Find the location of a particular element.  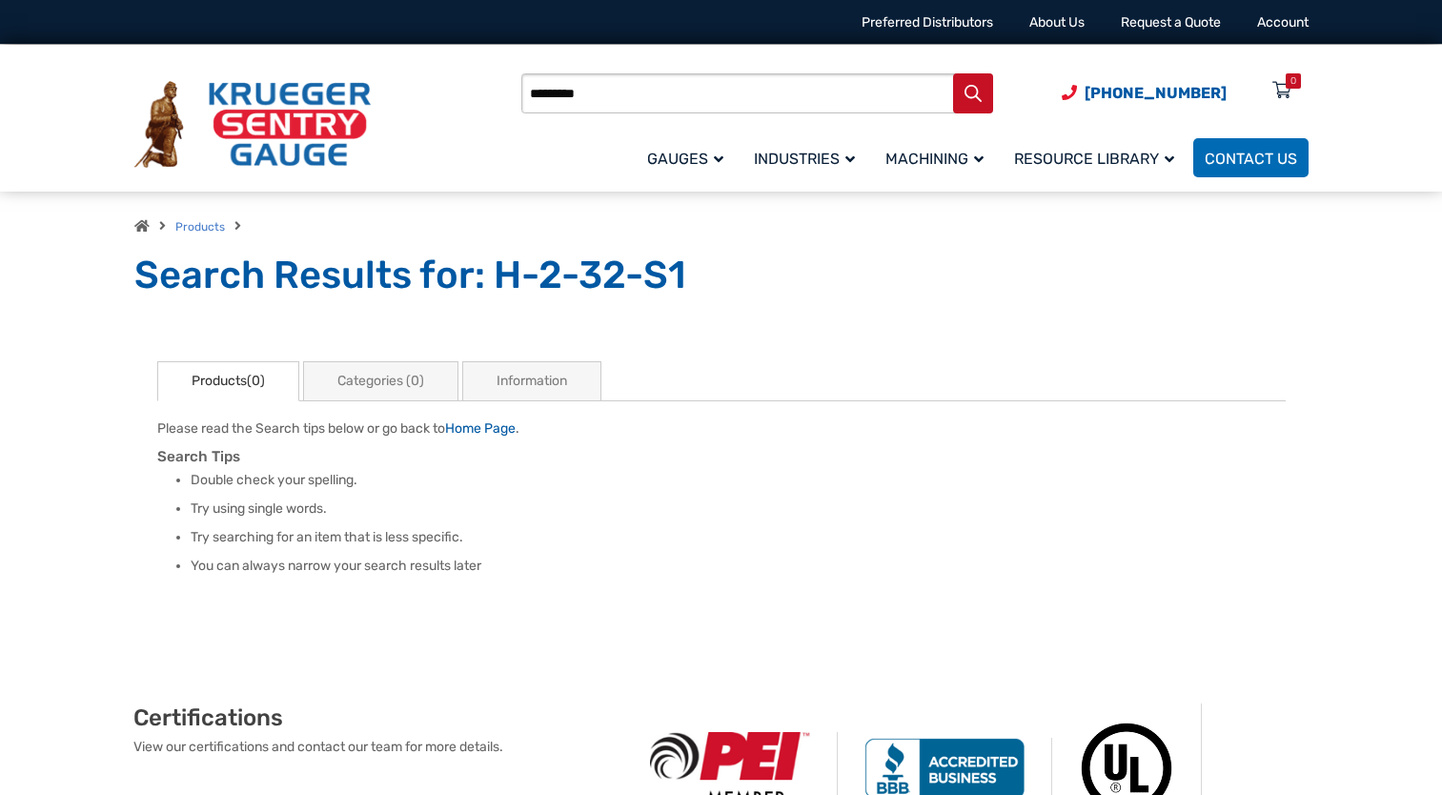

a: Request a Quote is located at coordinates (1170, 22).